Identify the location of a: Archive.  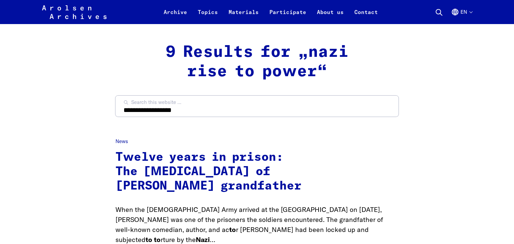
(175, 16).